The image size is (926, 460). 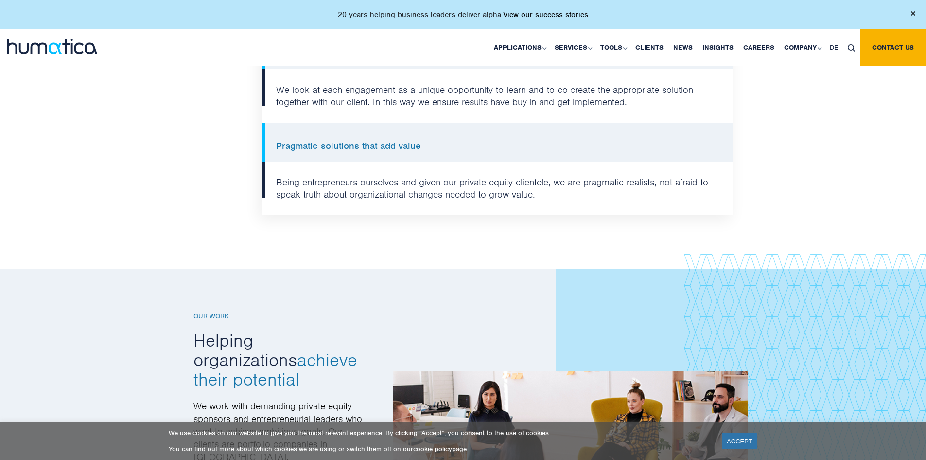 What do you see at coordinates (573, 48) in the screenshot?
I see `a: Services` at bounding box center [573, 48].